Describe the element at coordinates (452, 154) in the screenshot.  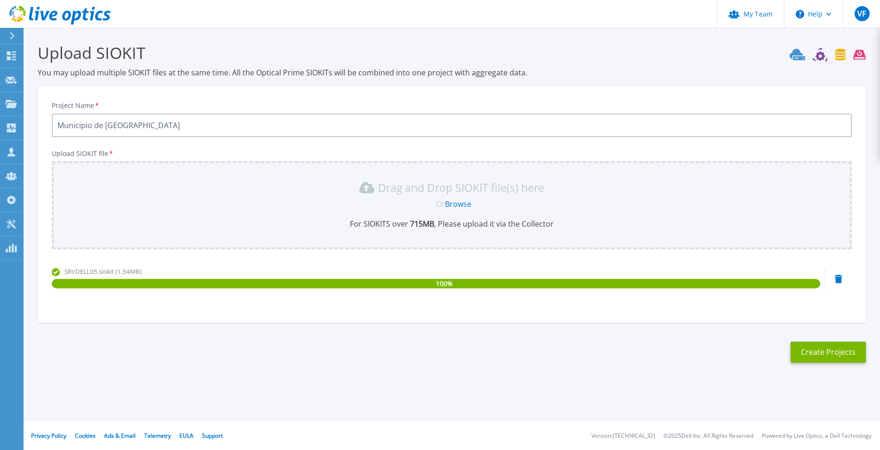
I see `p: Upload SIOKIT file` at that location.